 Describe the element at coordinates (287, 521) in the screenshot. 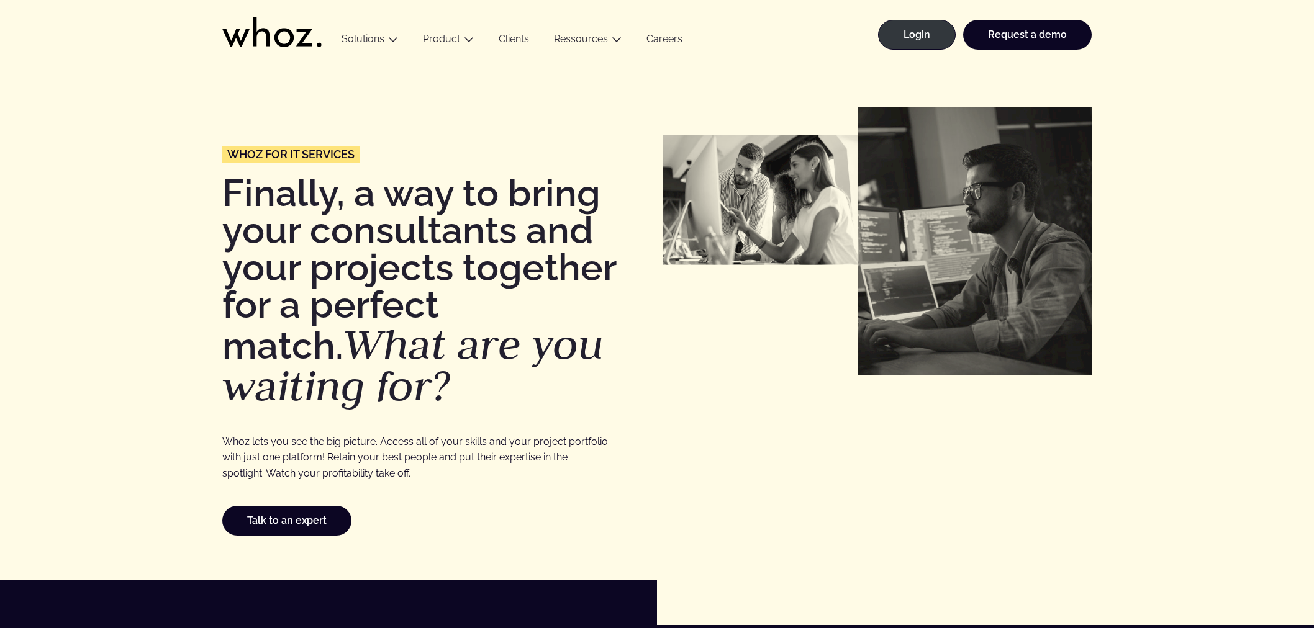

I see `a: Talk to an expert` at that location.